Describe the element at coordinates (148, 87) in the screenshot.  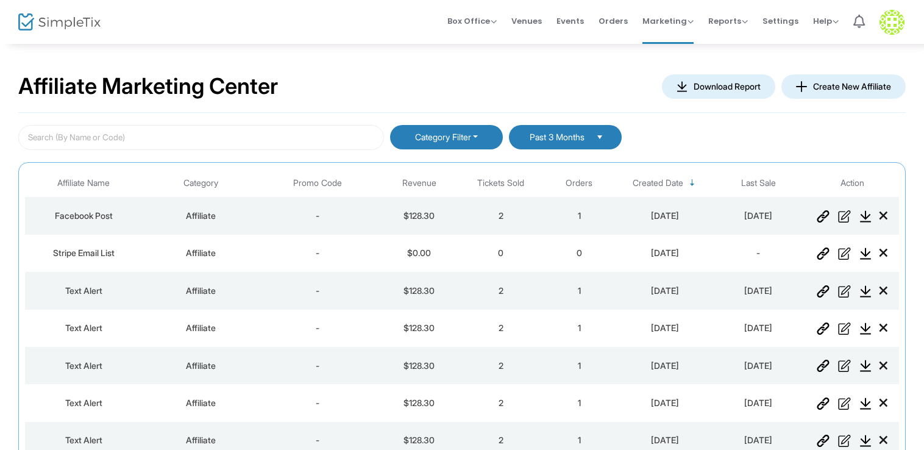
I see `h2: Affiliate Marketing Center` at that location.